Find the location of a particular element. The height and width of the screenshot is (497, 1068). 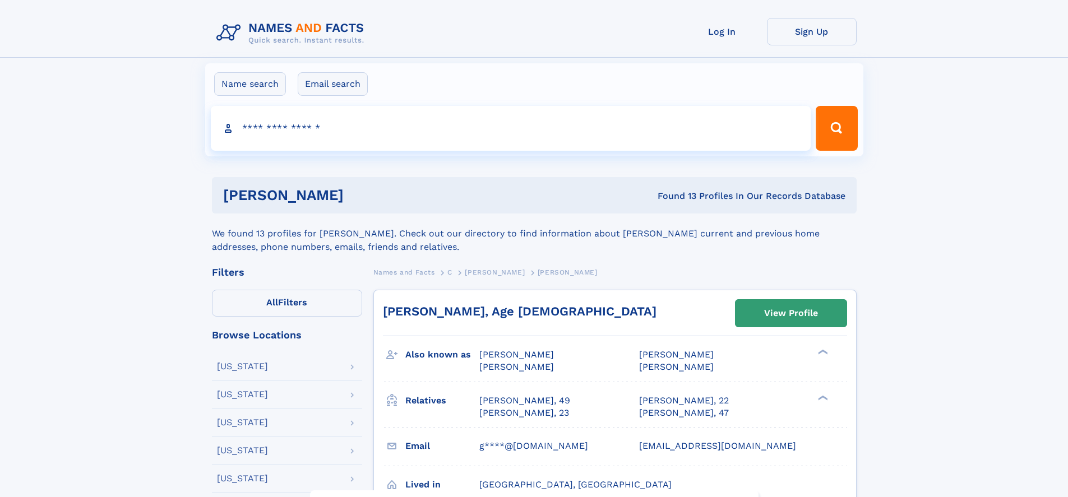

div: Browse Locations is located at coordinates (287, 335).